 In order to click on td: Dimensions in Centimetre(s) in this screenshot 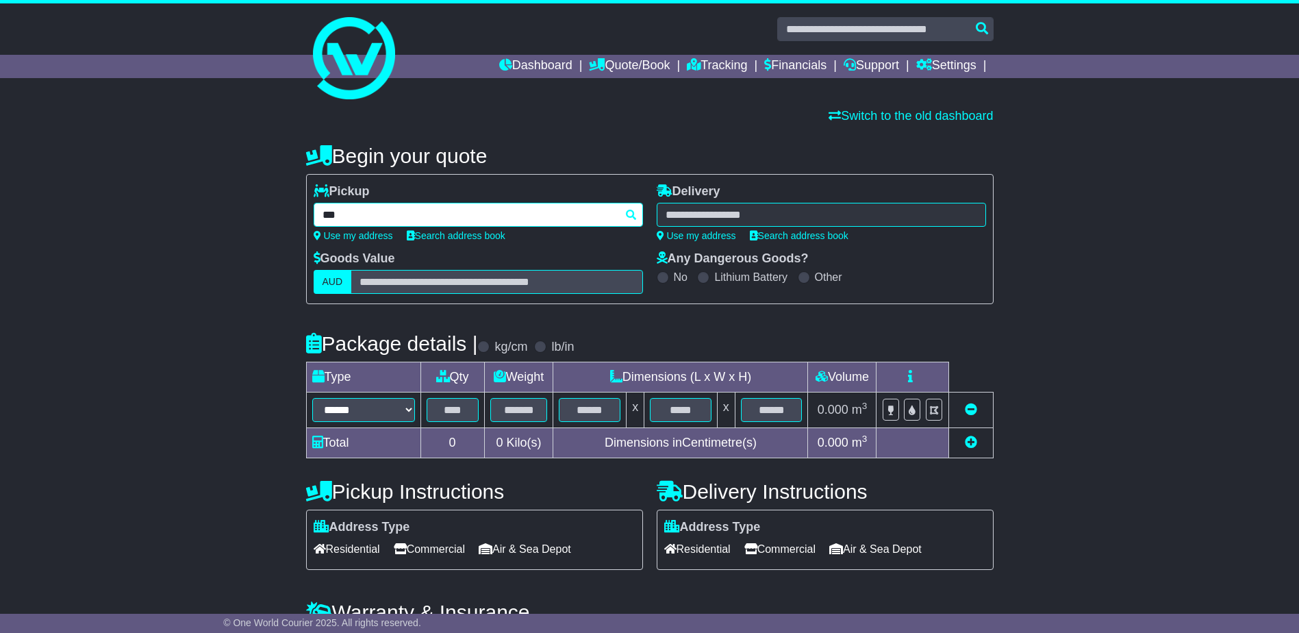, I will do `click(681, 443)`.